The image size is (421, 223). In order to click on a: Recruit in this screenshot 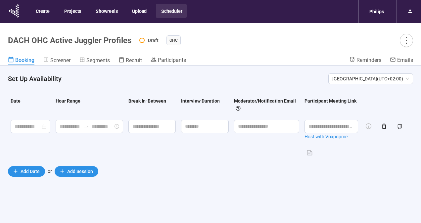, I will do `click(130, 61)`.